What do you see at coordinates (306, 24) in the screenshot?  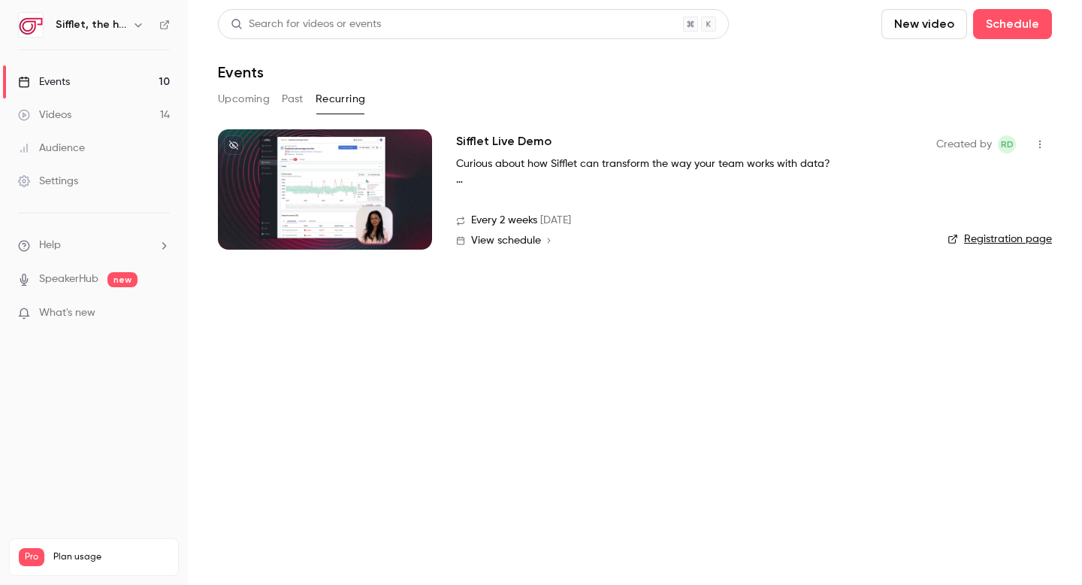 I see `div: Search for videos or events` at bounding box center [306, 24].